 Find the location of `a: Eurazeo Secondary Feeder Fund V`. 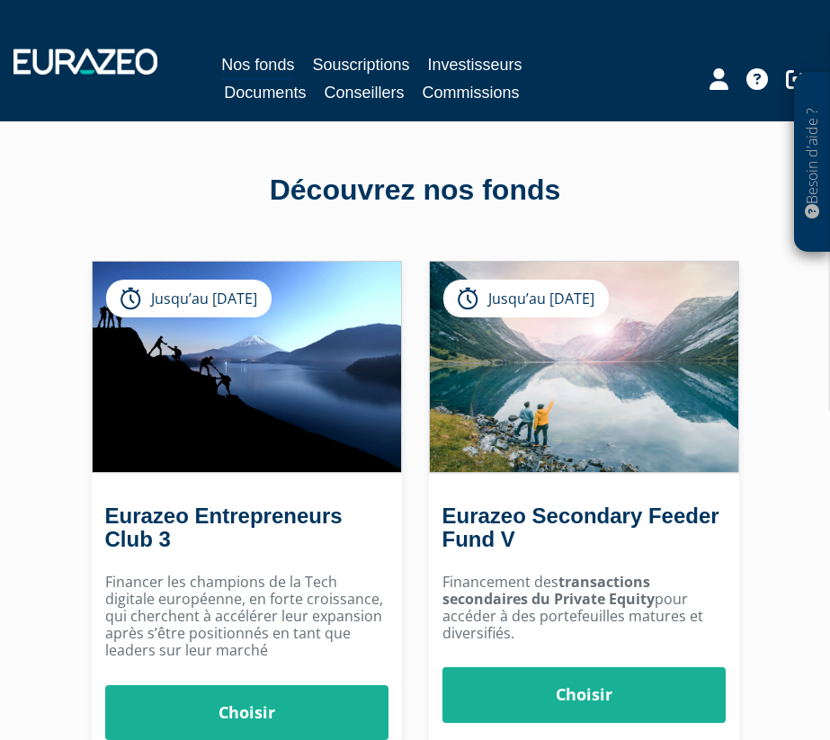

a: Eurazeo Secondary Feeder Fund V is located at coordinates (581, 527).